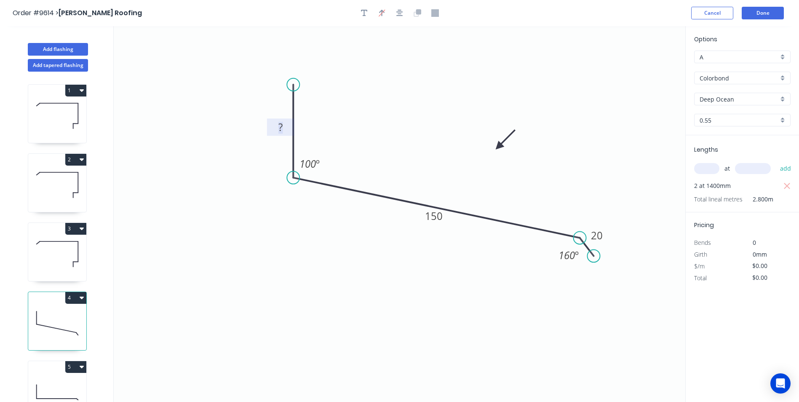  Describe the element at coordinates (780, 383) in the screenshot. I see `div: Open Intercom Messenger` at that location.